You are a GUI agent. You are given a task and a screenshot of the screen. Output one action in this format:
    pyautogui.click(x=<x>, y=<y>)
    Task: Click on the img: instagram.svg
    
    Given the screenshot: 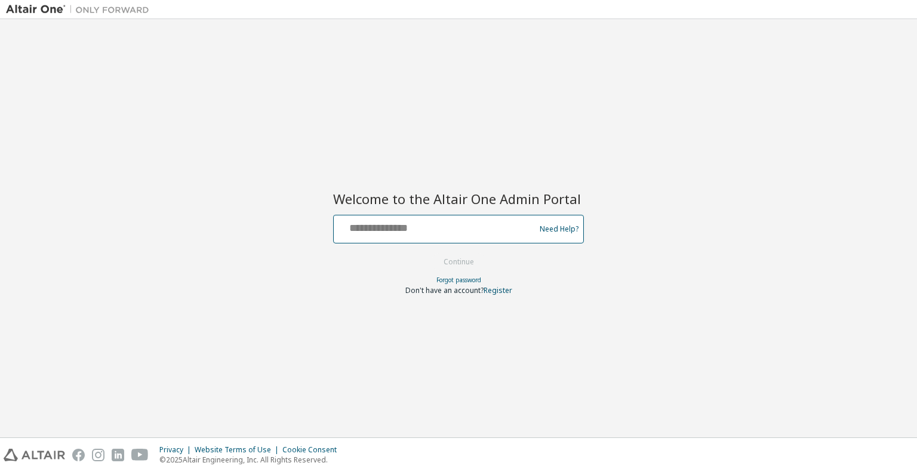 What is the action you would take?
    pyautogui.click(x=98, y=455)
    